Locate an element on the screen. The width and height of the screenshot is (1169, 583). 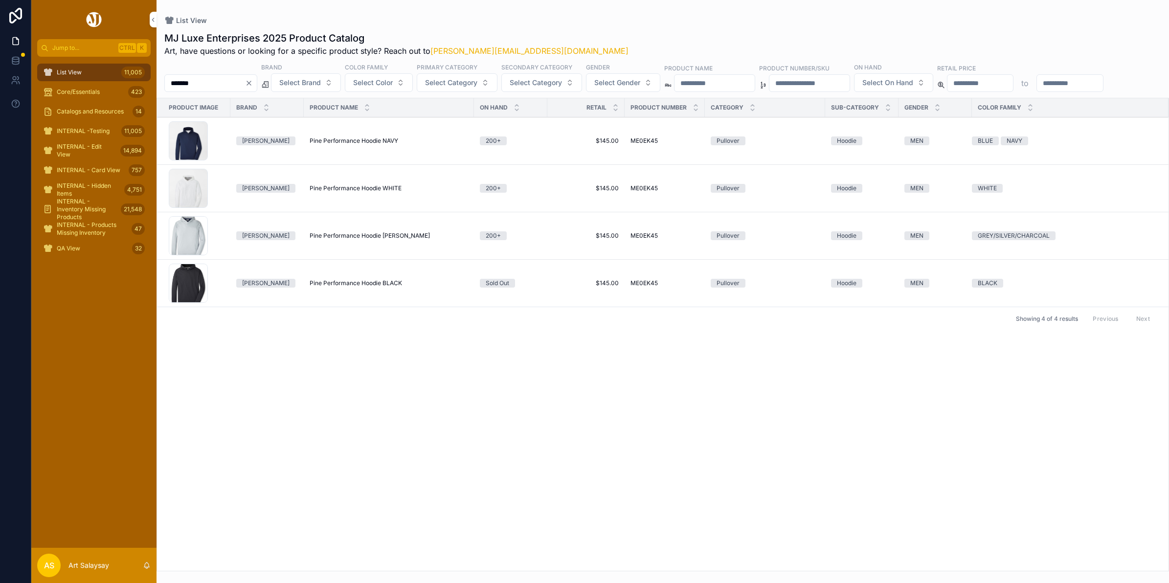
span: Retail is located at coordinates (596, 108).